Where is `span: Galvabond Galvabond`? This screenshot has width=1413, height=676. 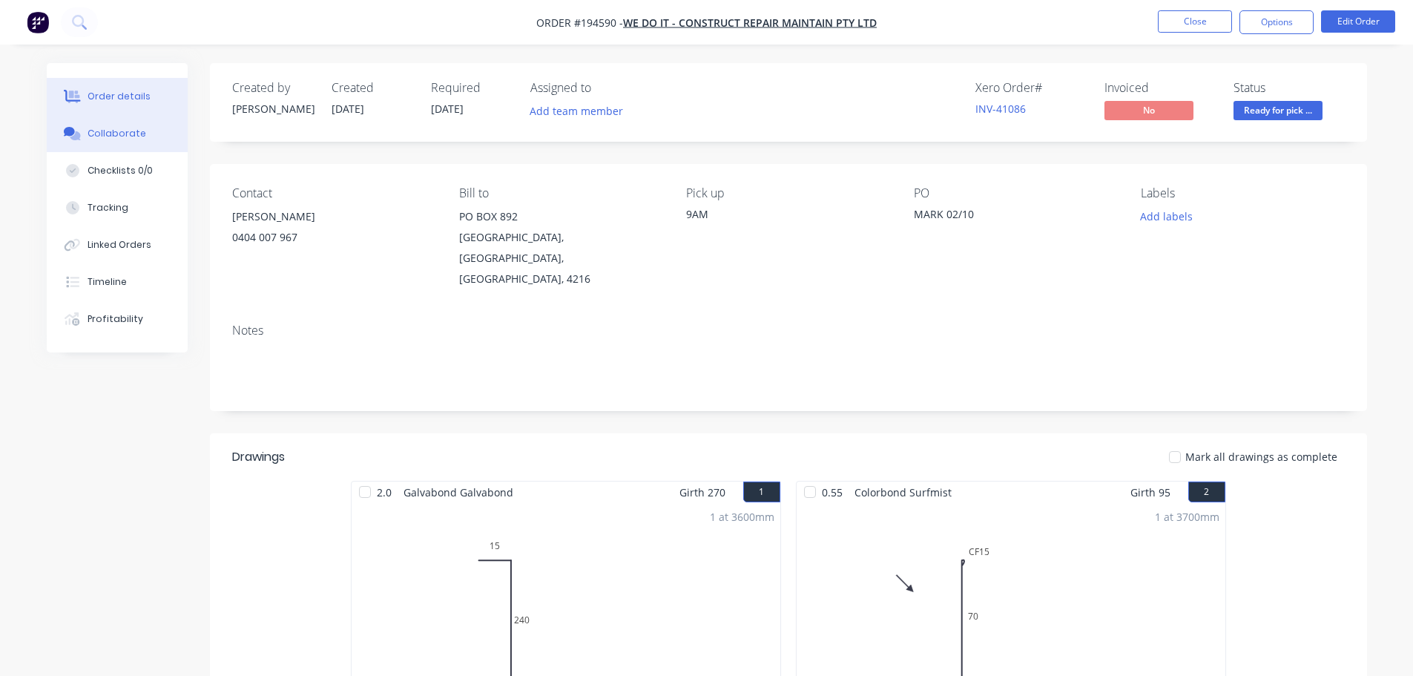 span: Galvabond Galvabond is located at coordinates (458, 492).